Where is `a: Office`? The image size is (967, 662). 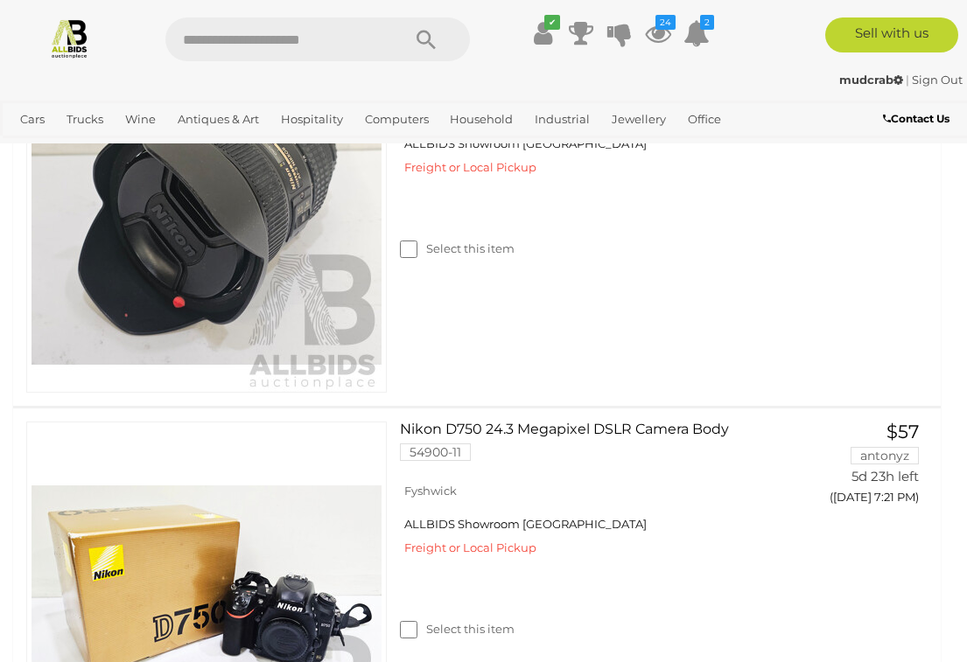
a: Office is located at coordinates (704, 119).